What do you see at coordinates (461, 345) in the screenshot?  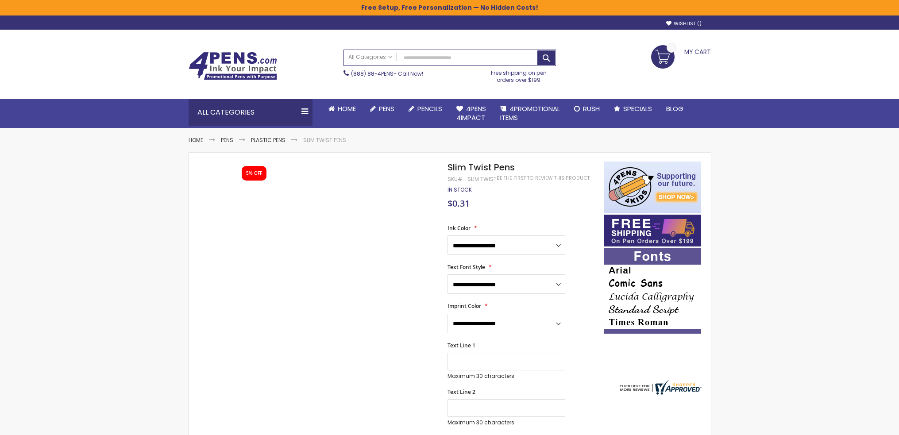 I see `span: Text Line 1` at bounding box center [461, 345].